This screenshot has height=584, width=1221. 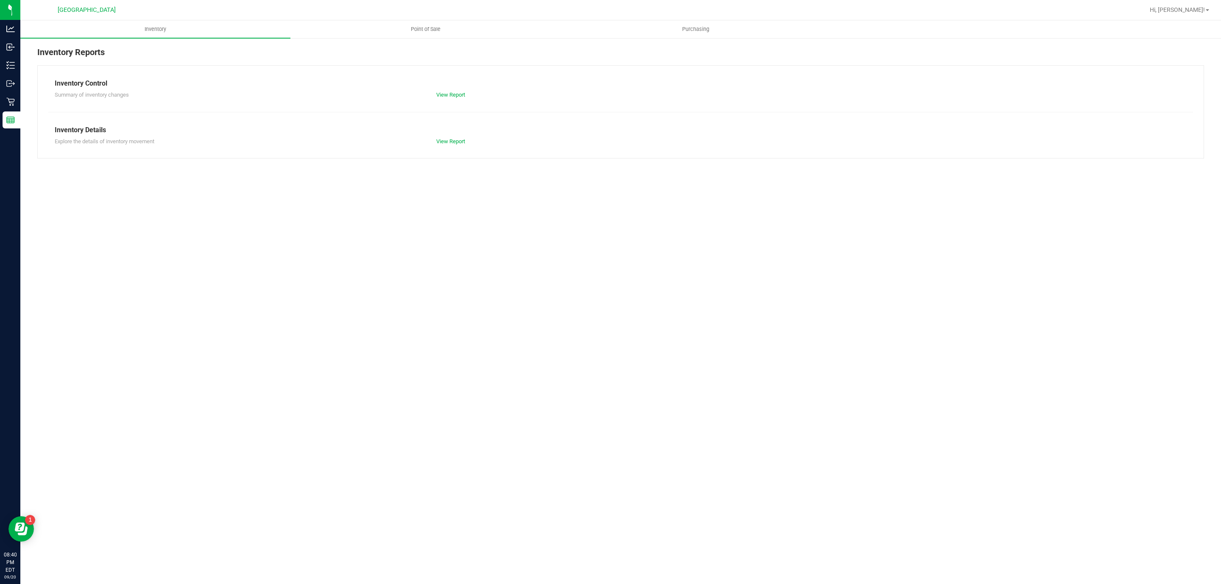 What do you see at coordinates (92, 95) in the screenshot?
I see `span: Summary of inventory changes` at bounding box center [92, 95].